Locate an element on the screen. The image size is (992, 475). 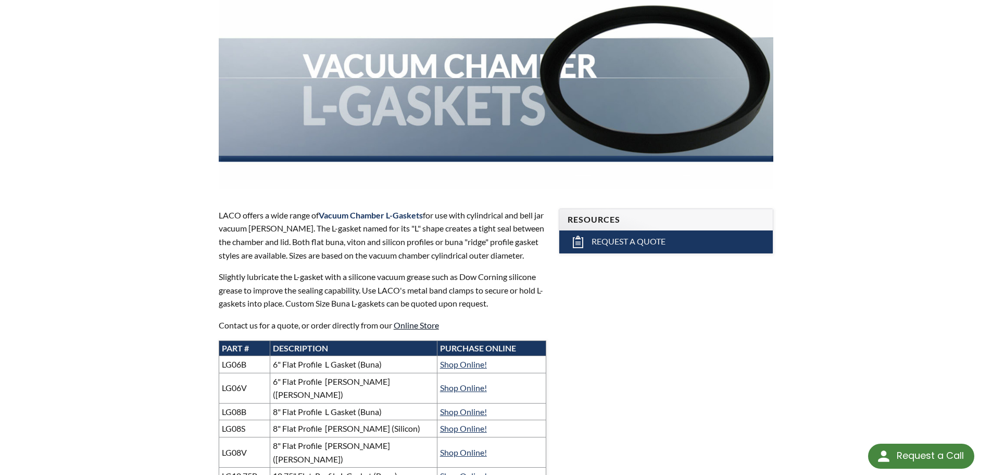
td: 6" Flat Profile L Gasket (Buna) is located at coordinates (354, 364).